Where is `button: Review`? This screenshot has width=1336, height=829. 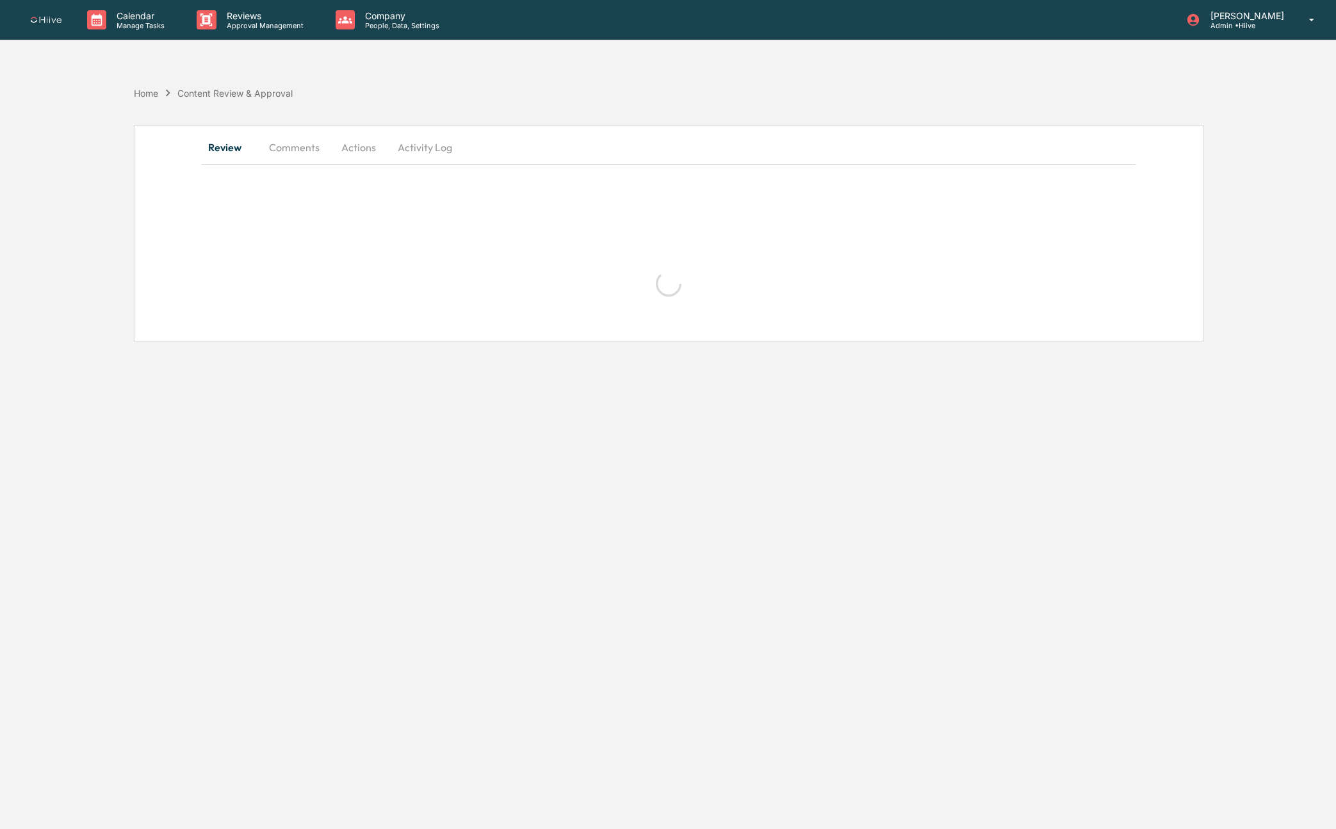 button: Review is located at coordinates (230, 147).